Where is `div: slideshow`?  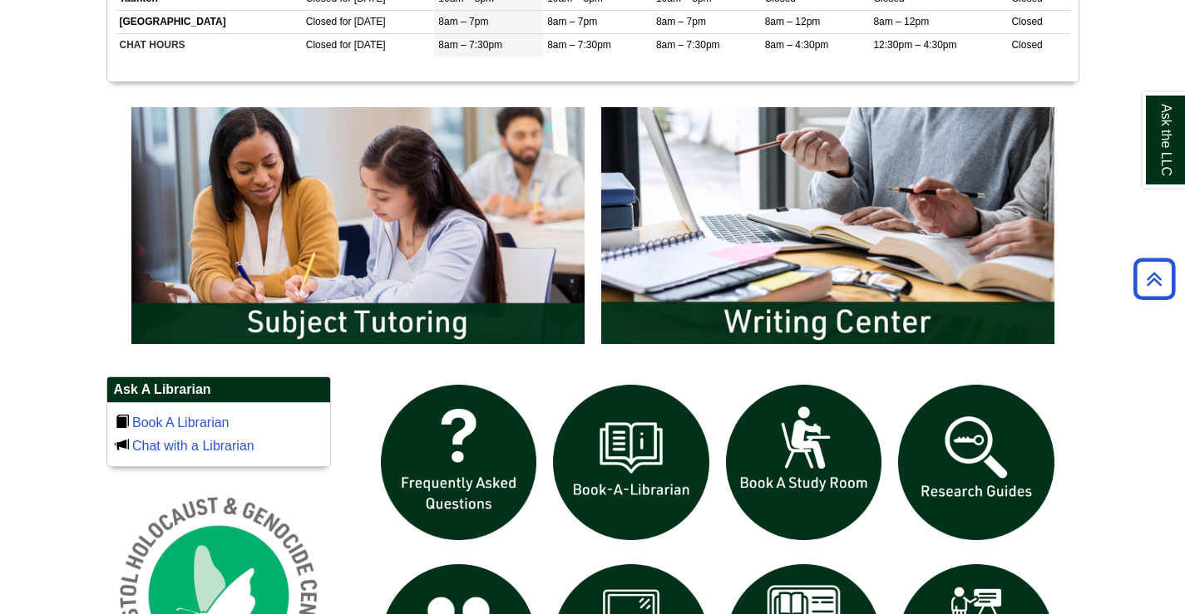 div: slideshow is located at coordinates (593, 229).